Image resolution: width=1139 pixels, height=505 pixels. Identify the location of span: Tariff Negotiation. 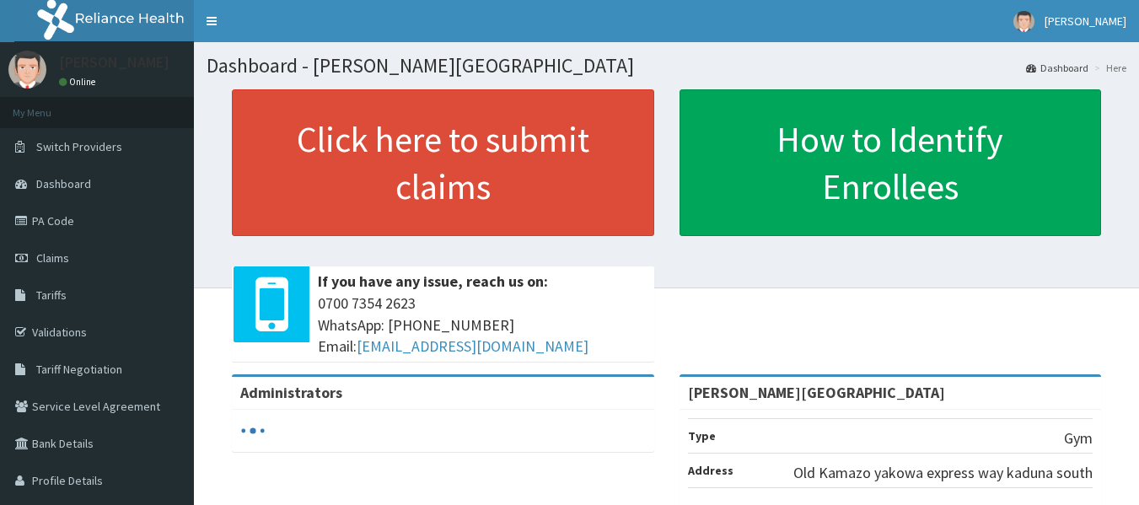
(79, 369).